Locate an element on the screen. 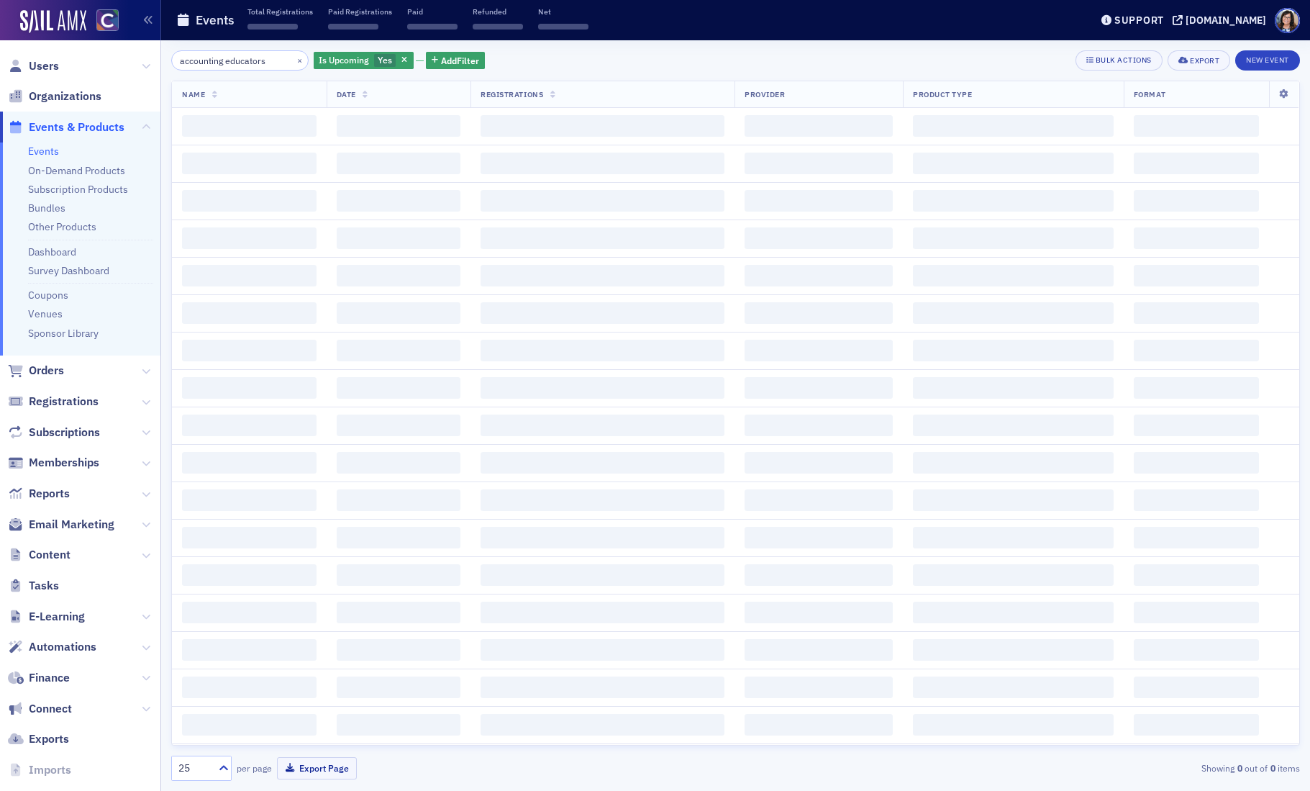  a: Organizations is located at coordinates (55, 96).